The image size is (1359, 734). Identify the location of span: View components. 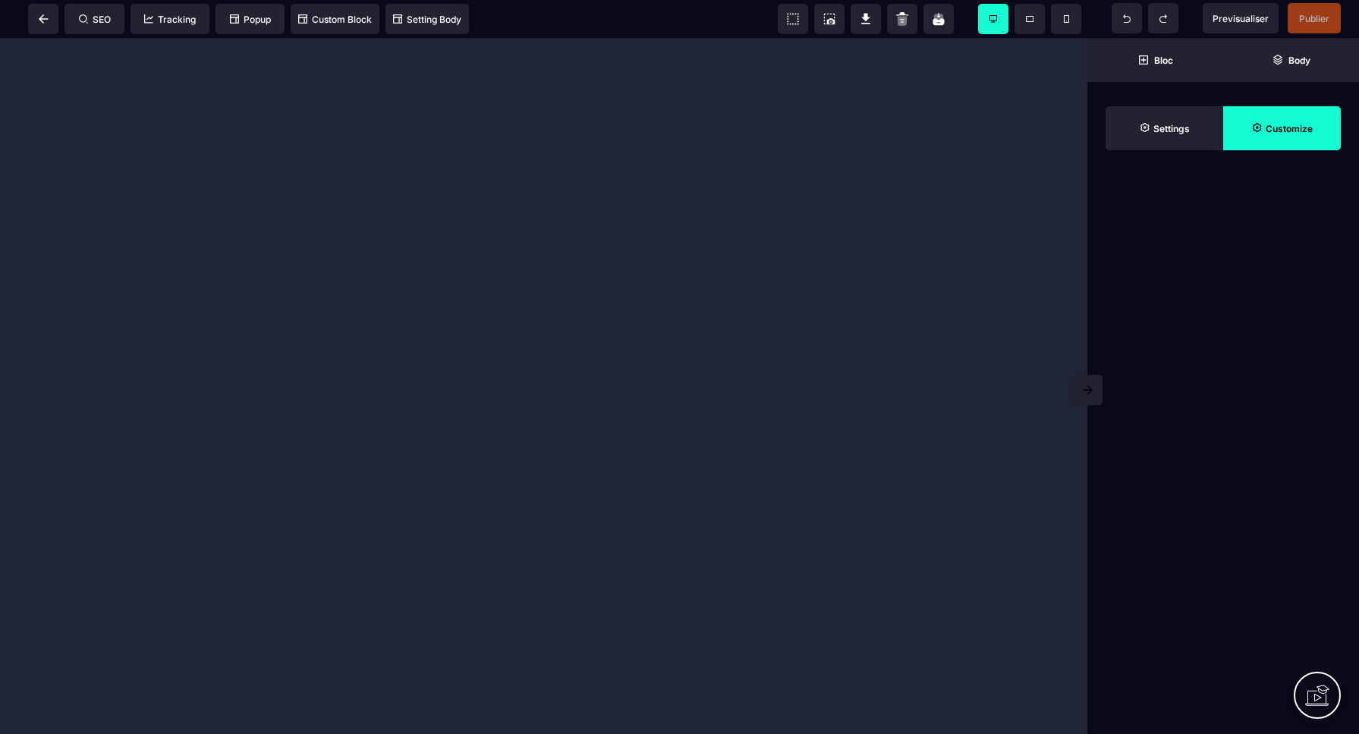
(793, 19).